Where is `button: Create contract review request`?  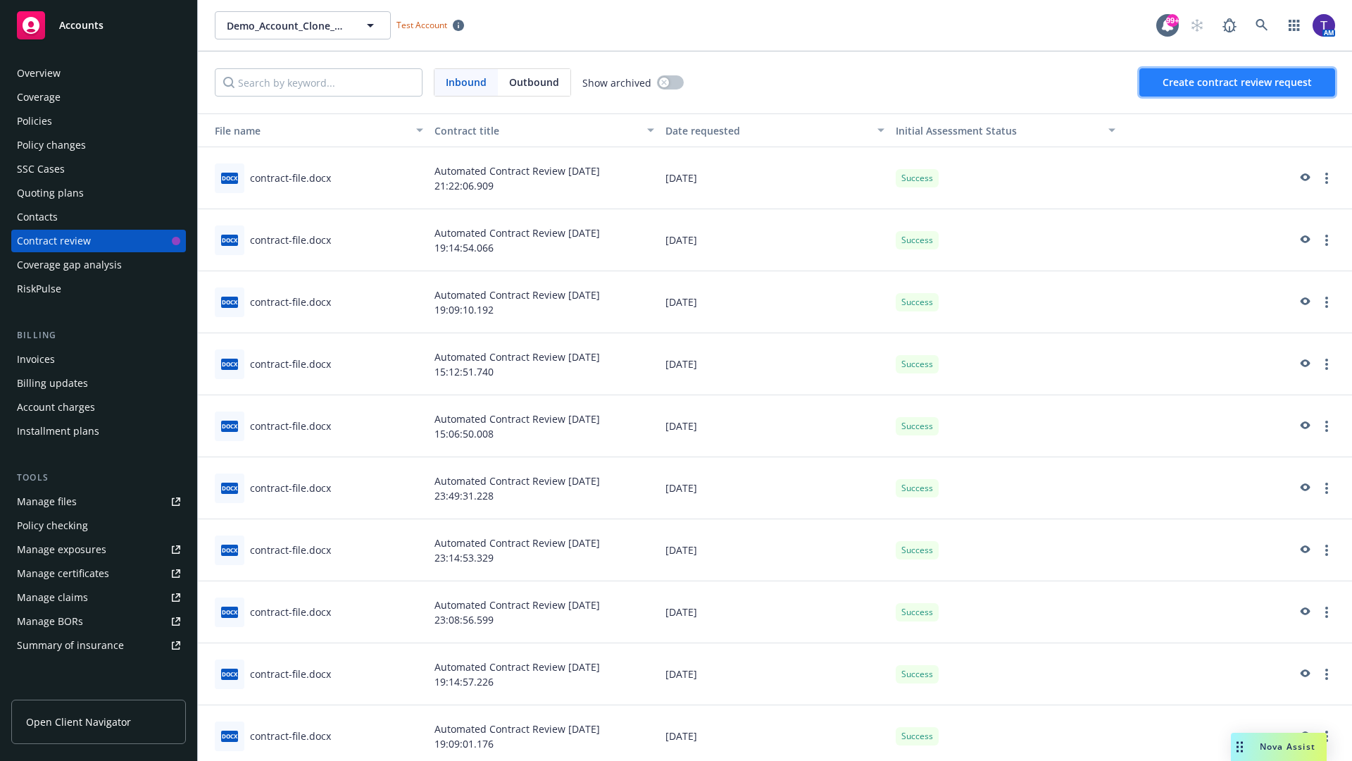 button: Create contract review request is located at coordinates (1237, 82).